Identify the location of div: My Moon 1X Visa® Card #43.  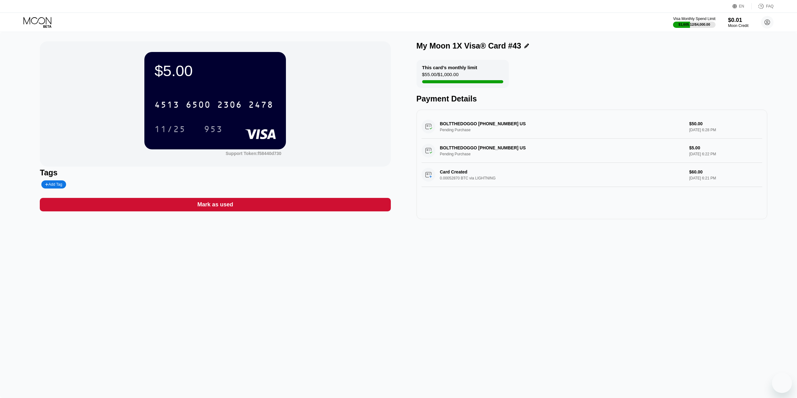
(469, 46).